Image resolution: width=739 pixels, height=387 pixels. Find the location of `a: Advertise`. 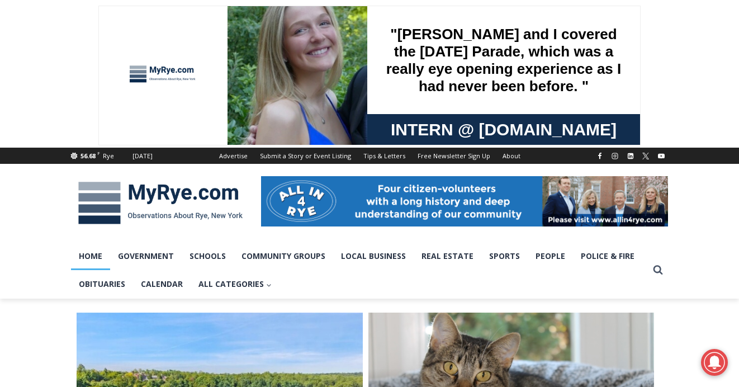

a: Advertise is located at coordinates (233, 155).